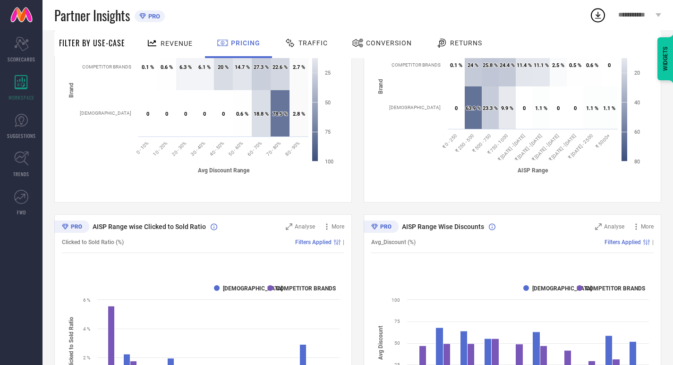 The width and height of the screenshot is (673, 365). What do you see at coordinates (274, 148) in the screenshot?
I see `text: 70 - 80%` at bounding box center [274, 148].